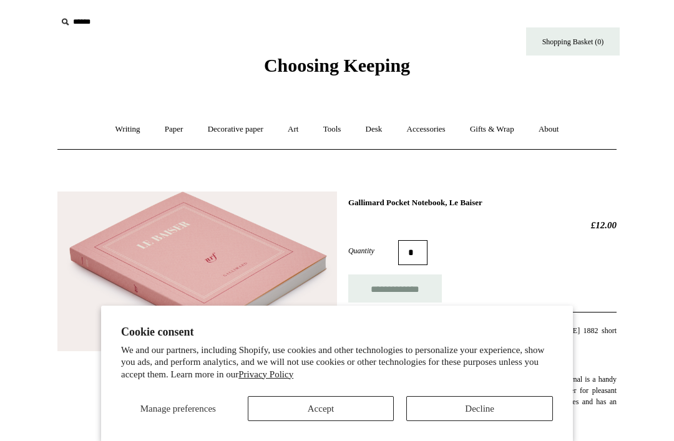 Image resolution: width=674 pixels, height=441 pixels. What do you see at coordinates (178, 409) in the screenshot?
I see `button: Manage preferences` at bounding box center [178, 409].